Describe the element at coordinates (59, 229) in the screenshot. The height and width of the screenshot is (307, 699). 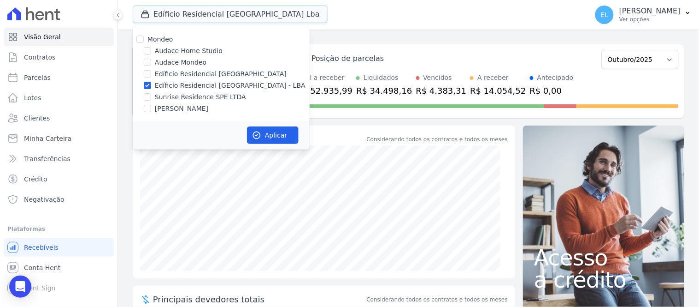
I see `div: Plataformas` at that location.